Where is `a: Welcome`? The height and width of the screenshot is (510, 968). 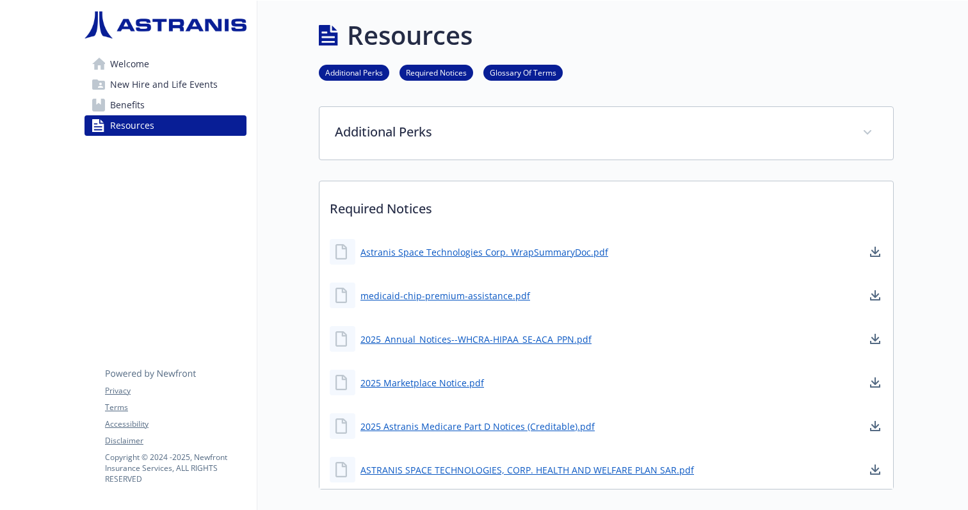
a: Welcome is located at coordinates (165, 64).